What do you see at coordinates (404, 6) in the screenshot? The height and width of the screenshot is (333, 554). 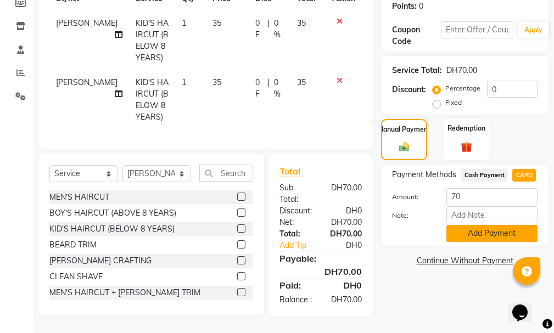 I see `div: Points:` at bounding box center [404, 6].